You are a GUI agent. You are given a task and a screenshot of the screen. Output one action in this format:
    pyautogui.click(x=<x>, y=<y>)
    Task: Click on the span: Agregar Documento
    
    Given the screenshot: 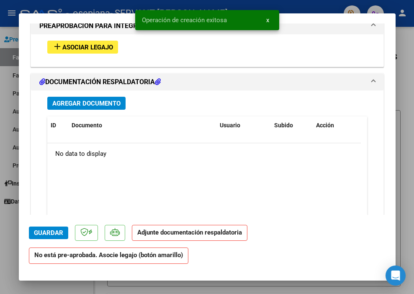 What is the action you would take?
    pyautogui.click(x=86, y=104)
    